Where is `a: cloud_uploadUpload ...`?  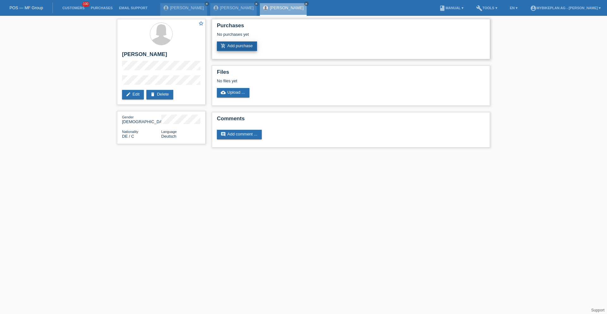
a: cloud_uploadUpload ... is located at coordinates (233, 93).